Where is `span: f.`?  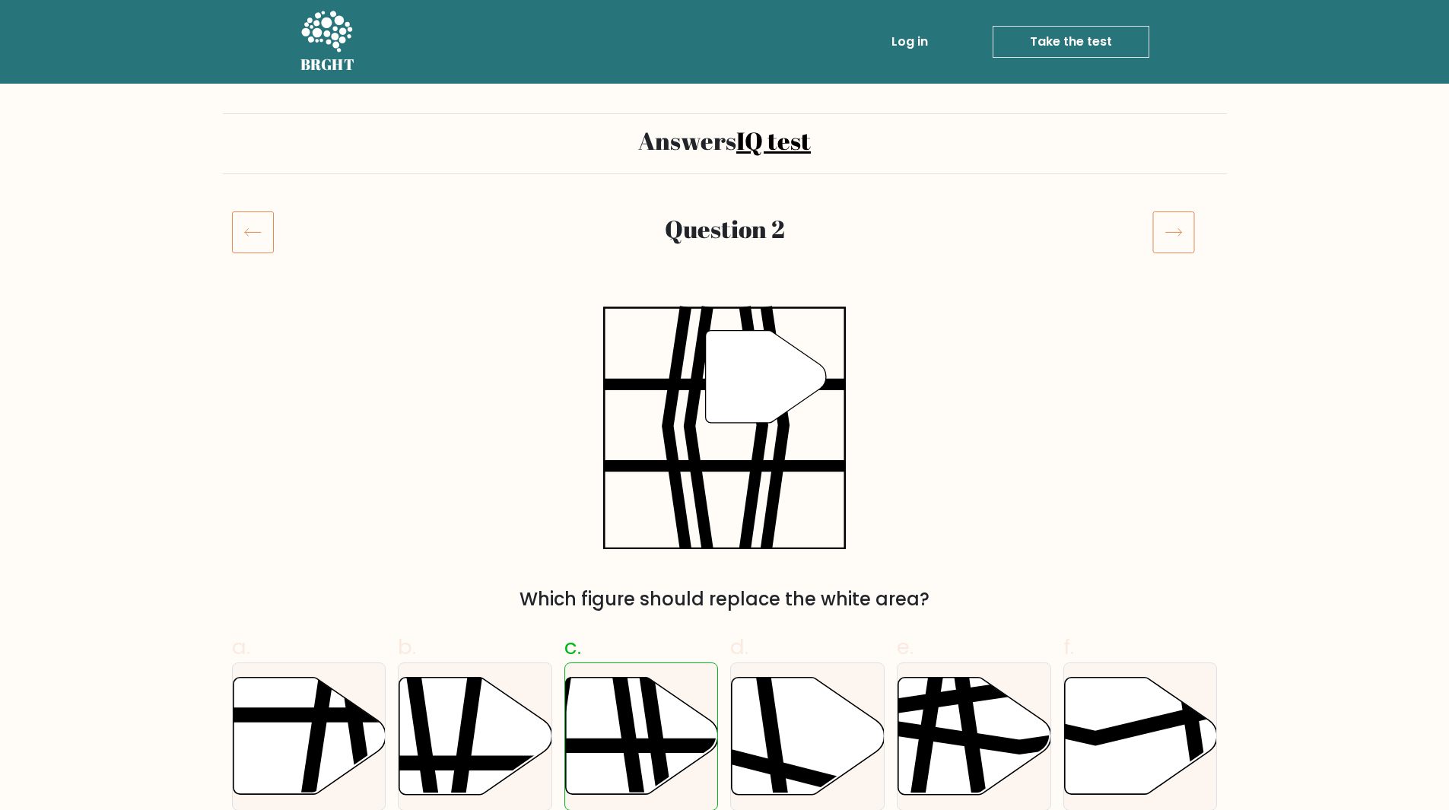 span: f. is located at coordinates (1069, 647).